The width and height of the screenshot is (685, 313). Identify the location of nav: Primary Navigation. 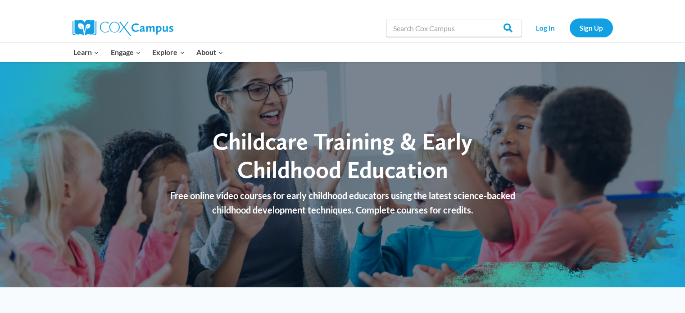
(149, 52).